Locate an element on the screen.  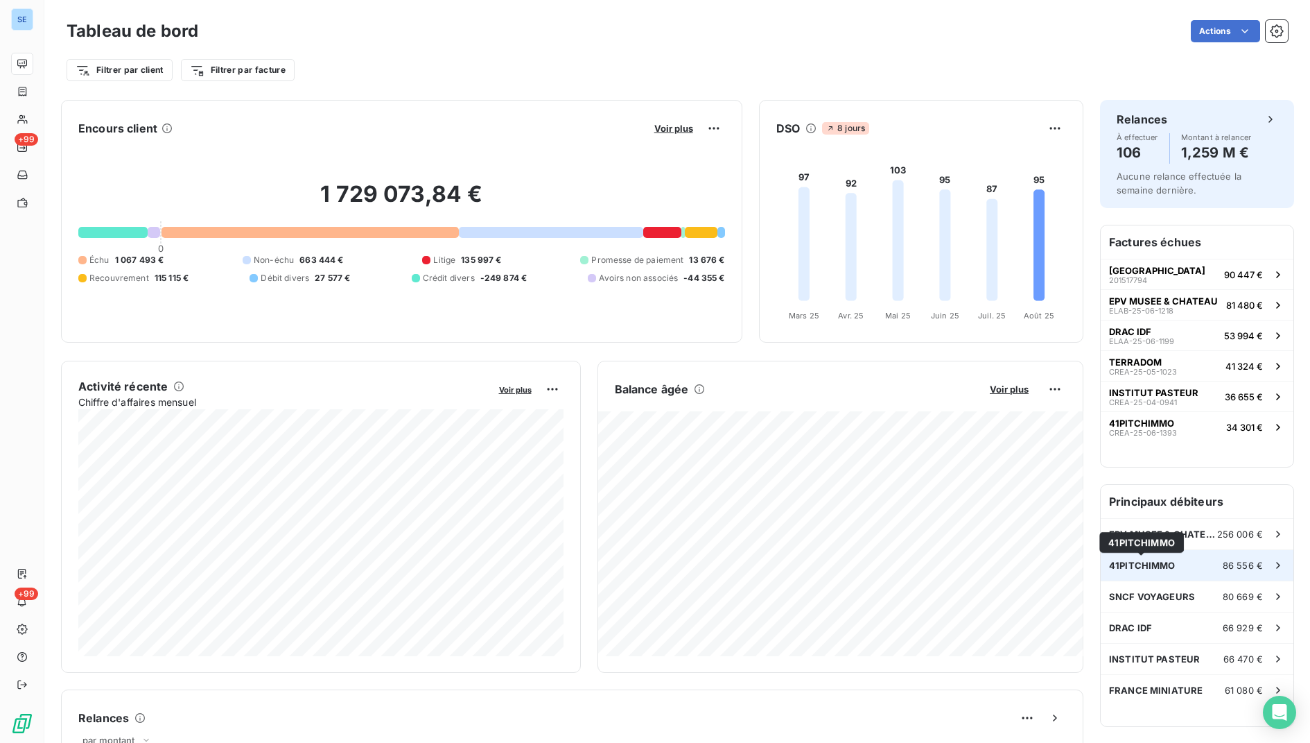
span: 663 444 € is located at coordinates (321, 260).